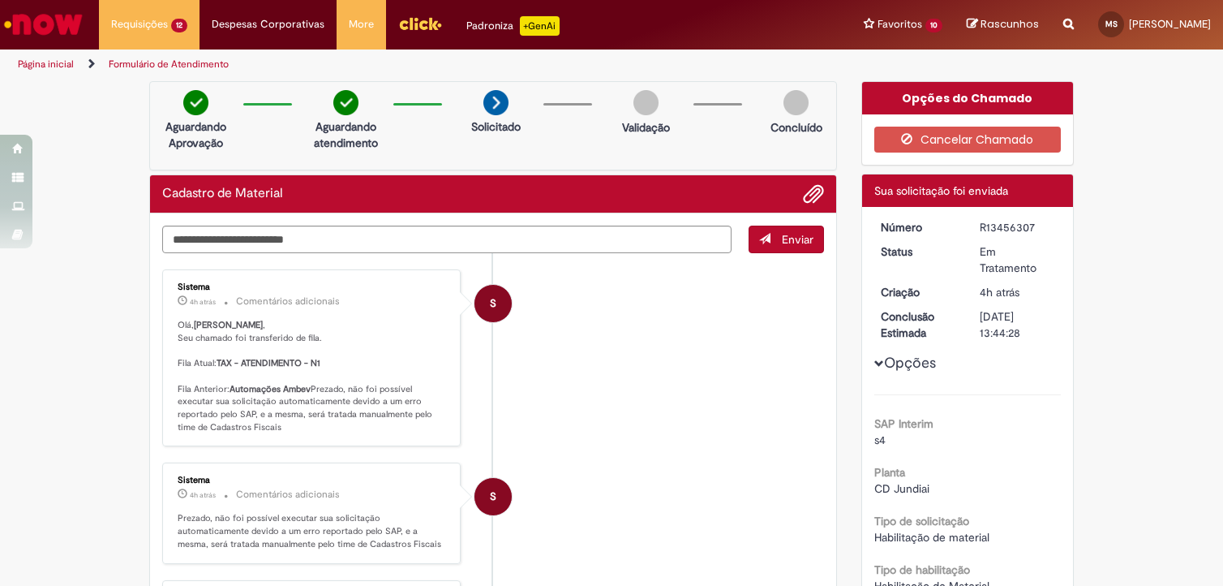 The image size is (1223, 586). I want to click on div: Opções do Chamado, so click(968, 98).